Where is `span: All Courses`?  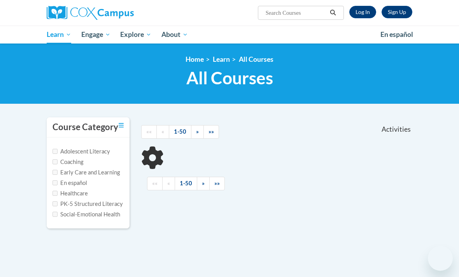 span: All Courses is located at coordinates (229, 78).